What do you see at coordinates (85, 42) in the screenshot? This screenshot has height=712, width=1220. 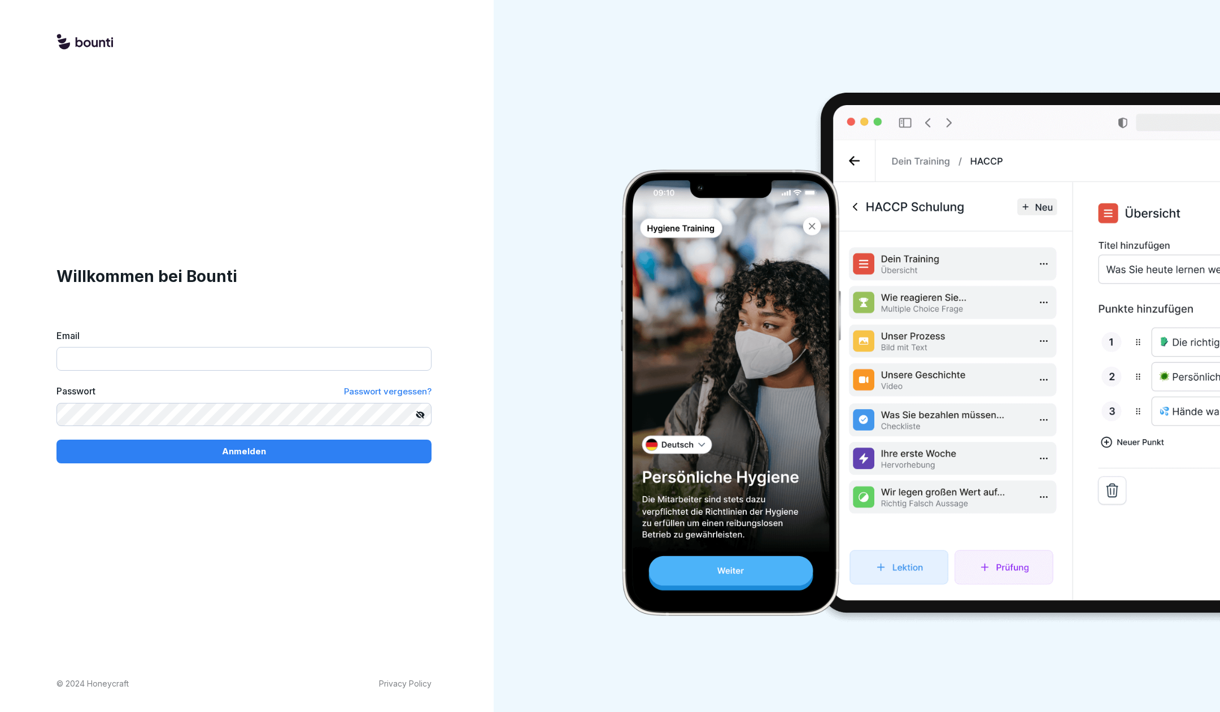 I see `img: logo.svg` at bounding box center [85, 42].